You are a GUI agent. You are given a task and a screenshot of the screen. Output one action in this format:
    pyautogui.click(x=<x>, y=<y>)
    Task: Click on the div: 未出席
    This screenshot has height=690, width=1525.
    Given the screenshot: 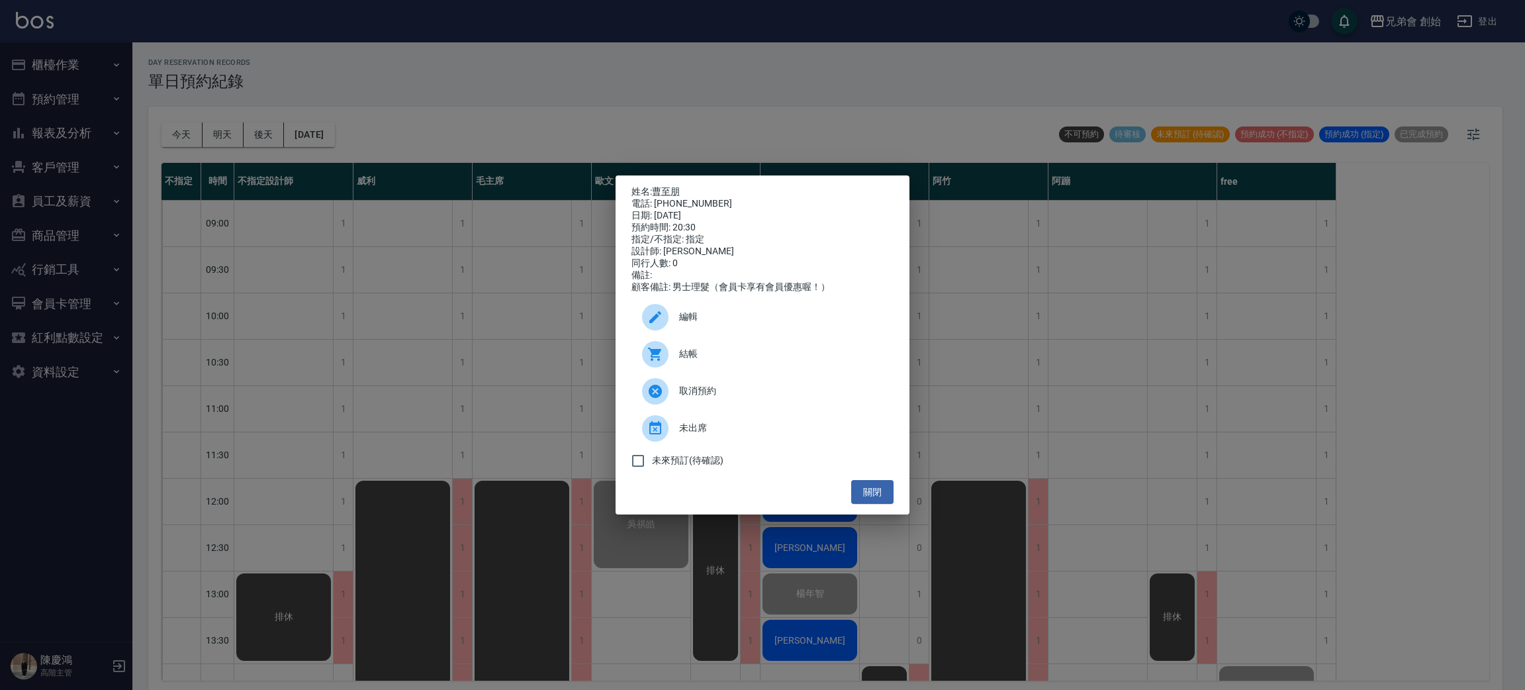 What is the action you would take?
    pyautogui.click(x=763, y=428)
    